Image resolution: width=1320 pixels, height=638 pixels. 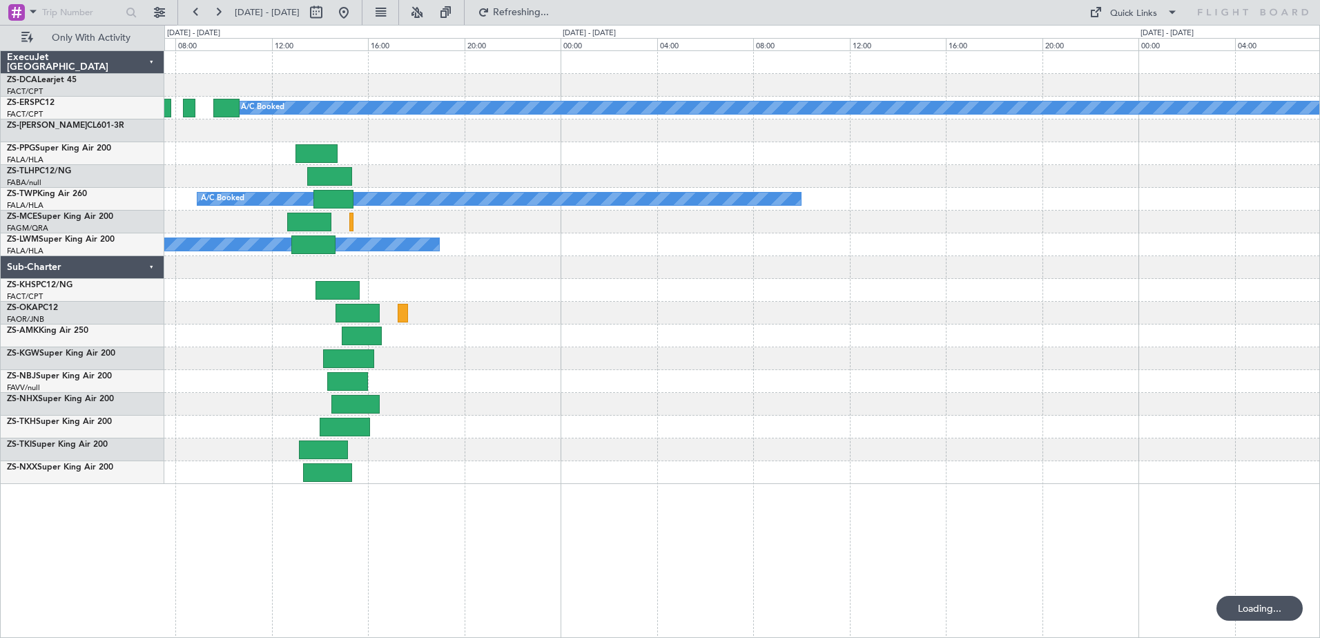 What do you see at coordinates (48, 331) in the screenshot?
I see `a: ZS-AMKKing Air 250` at bounding box center [48, 331].